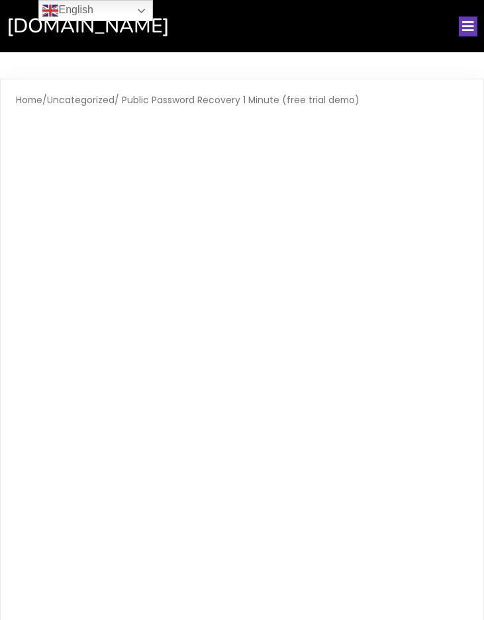 This screenshot has height=620, width=484. What do you see at coordinates (50, 11) in the screenshot?
I see `img: en` at bounding box center [50, 11].